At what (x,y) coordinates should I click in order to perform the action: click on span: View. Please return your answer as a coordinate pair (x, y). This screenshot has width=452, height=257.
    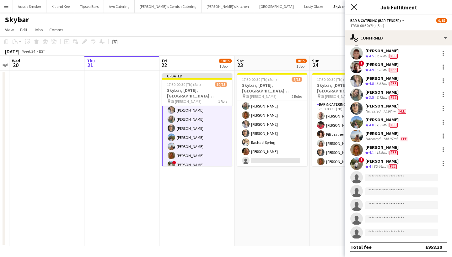
    Looking at the image, I should click on (9, 30).